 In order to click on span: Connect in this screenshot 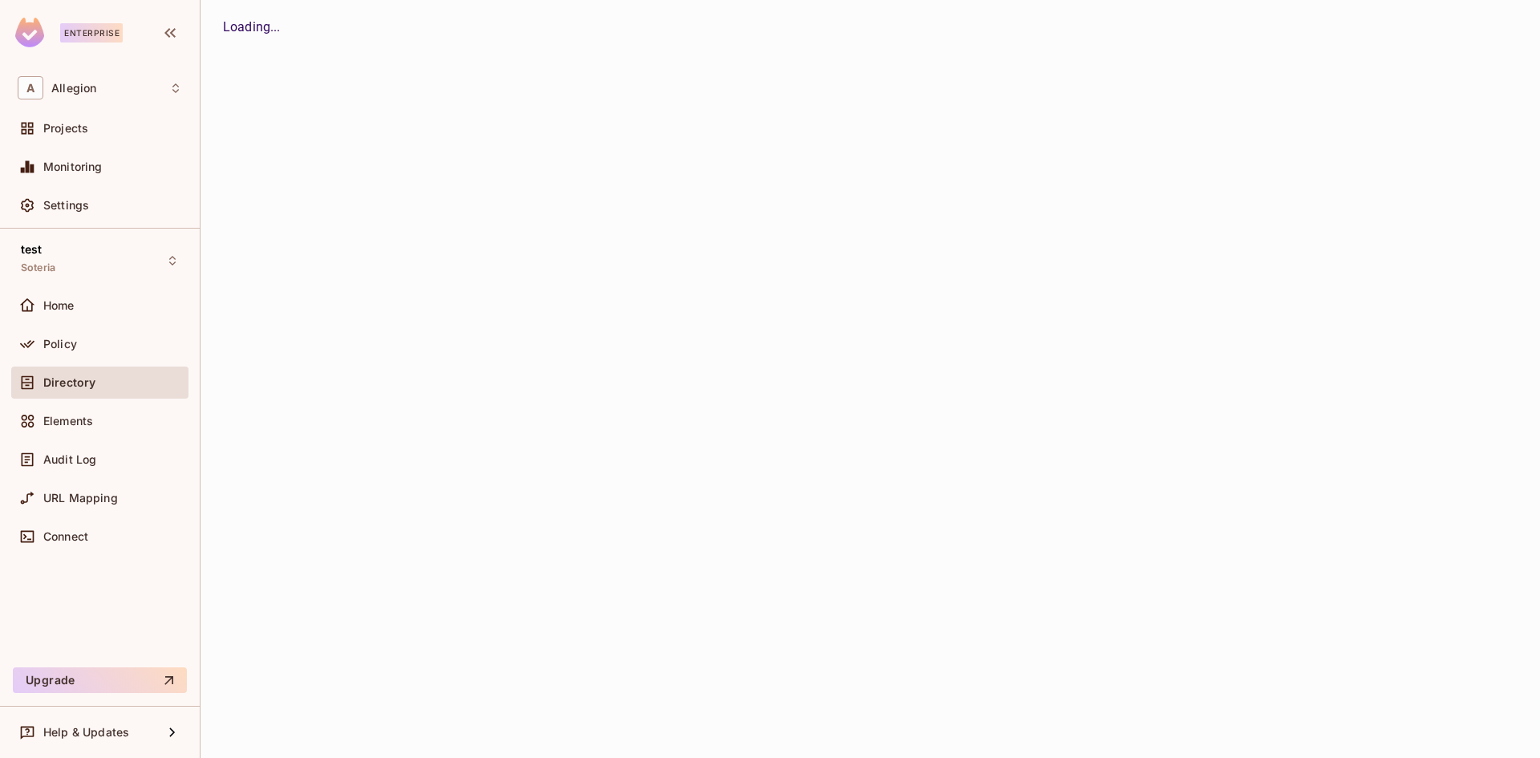, I will do `click(66, 537)`.